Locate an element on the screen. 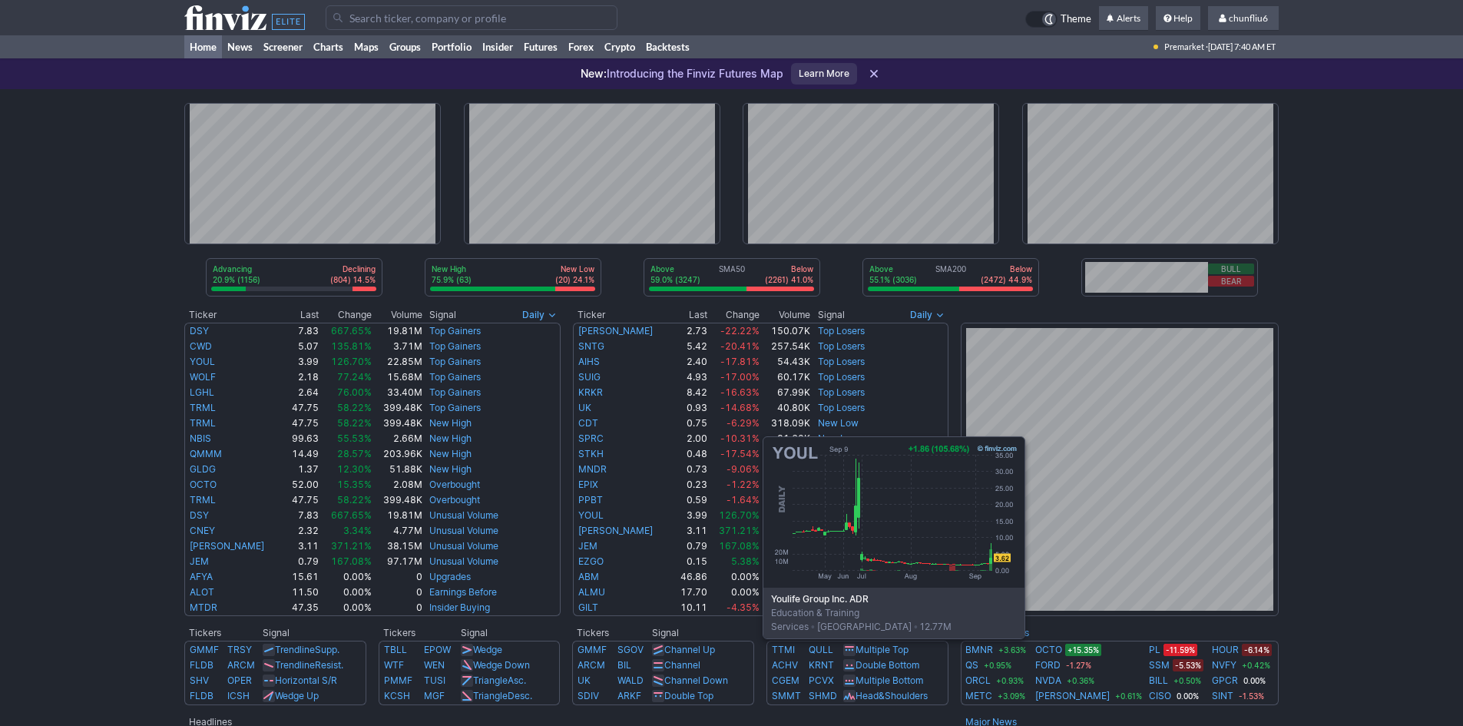  a: ABM is located at coordinates (588, 576).